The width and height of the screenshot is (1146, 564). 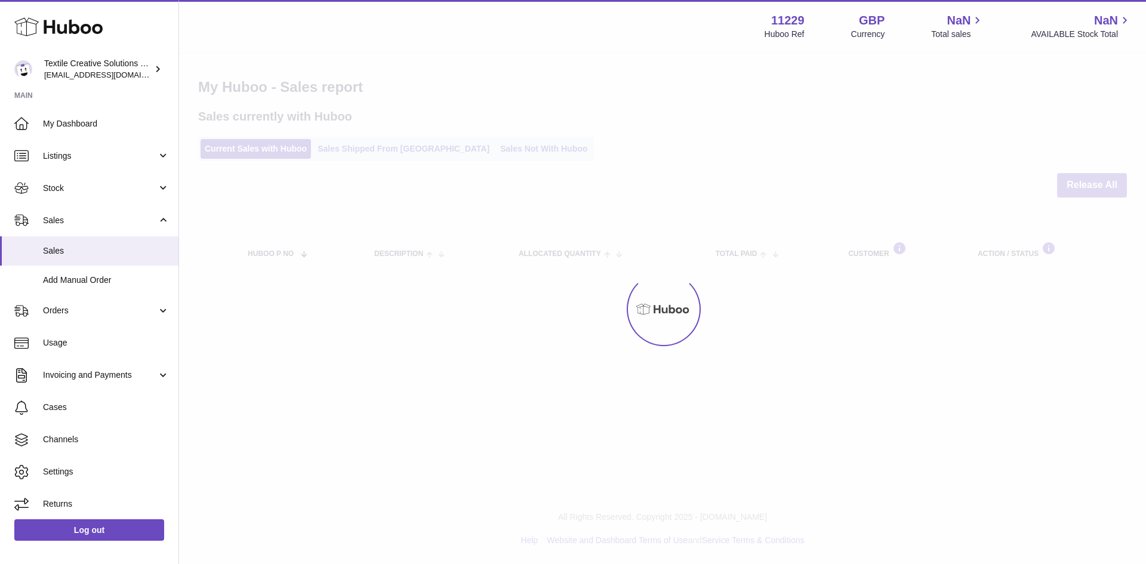 What do you see at coordinates (958, 34) in the screenshot?
I see `span: Total sales` at bounding box center [958, 34].